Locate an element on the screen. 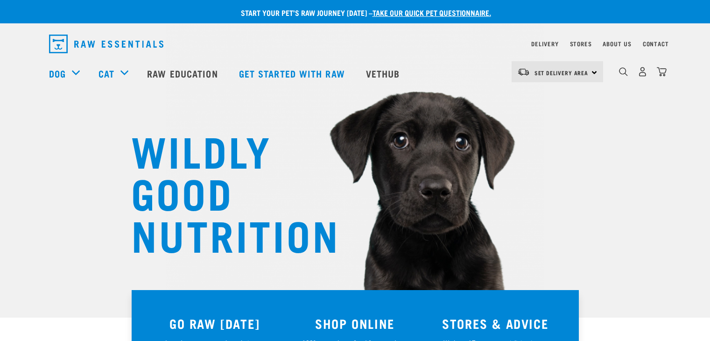 The height and width of the screenshot is (341, 710). a: Stores is located at coordinates (581, 43).